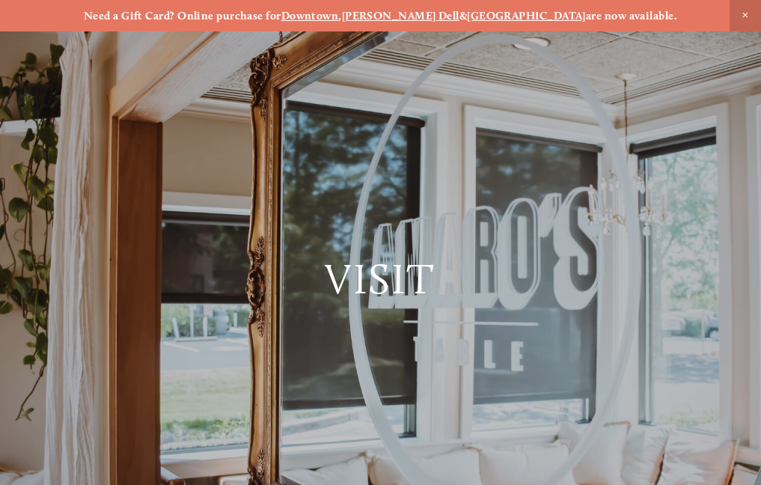 The image size is (761, 485). What do you see at coordinates (310, 16) in the screenshot?
I see `a: Downtown` at bounding box center [310, 16].